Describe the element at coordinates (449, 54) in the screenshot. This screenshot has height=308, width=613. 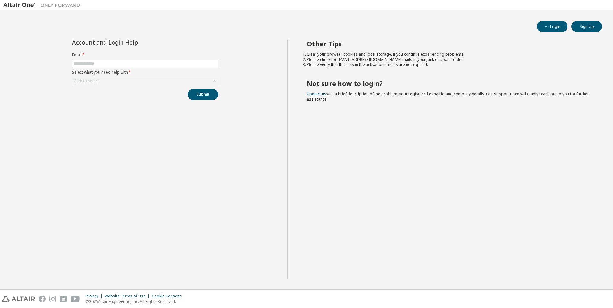
I see `li: Clear your browser cookies and local storage, if you continue experiencing problems.` at that location.